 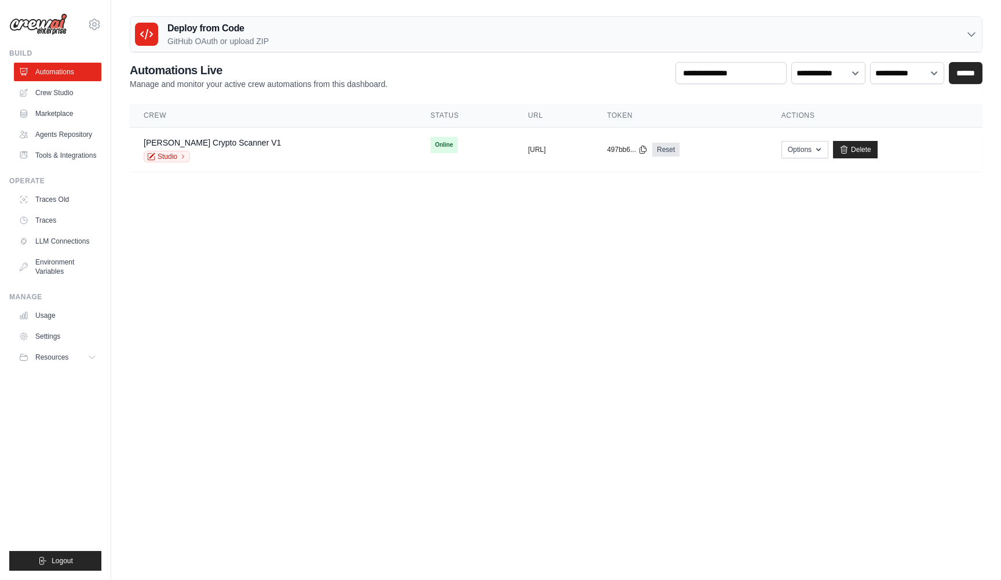 I want to click on th: Token, so click(x=680, y=115).